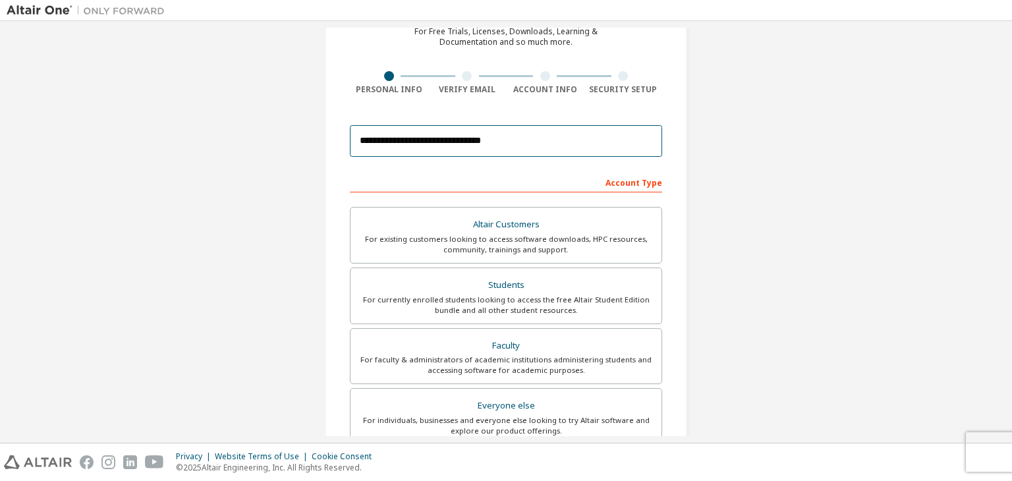 This screenshot has width=1012, height=481. What do you see at coordinates (86, 462) in the screenshot?
I see `img: facebook.svg` at bounding box center [86, 462].